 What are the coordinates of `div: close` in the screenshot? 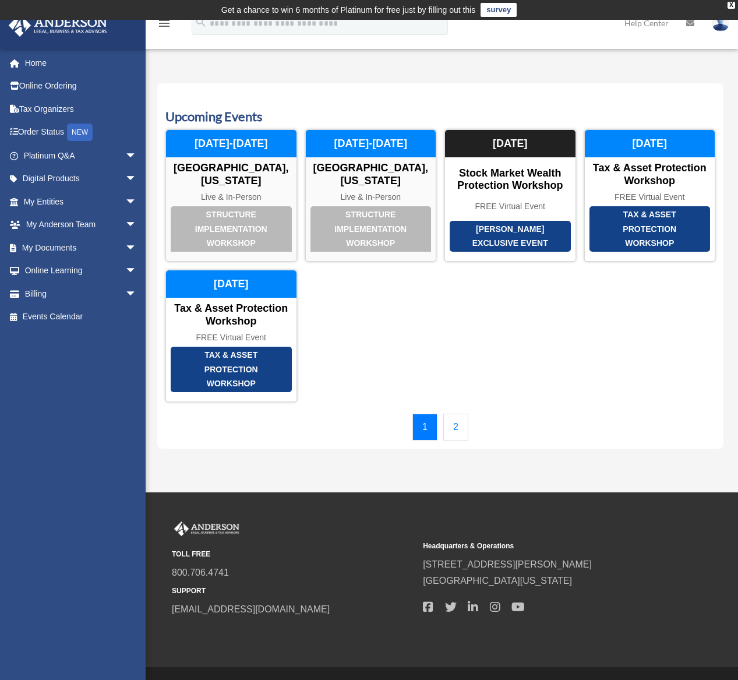 It's located at (731, 5).